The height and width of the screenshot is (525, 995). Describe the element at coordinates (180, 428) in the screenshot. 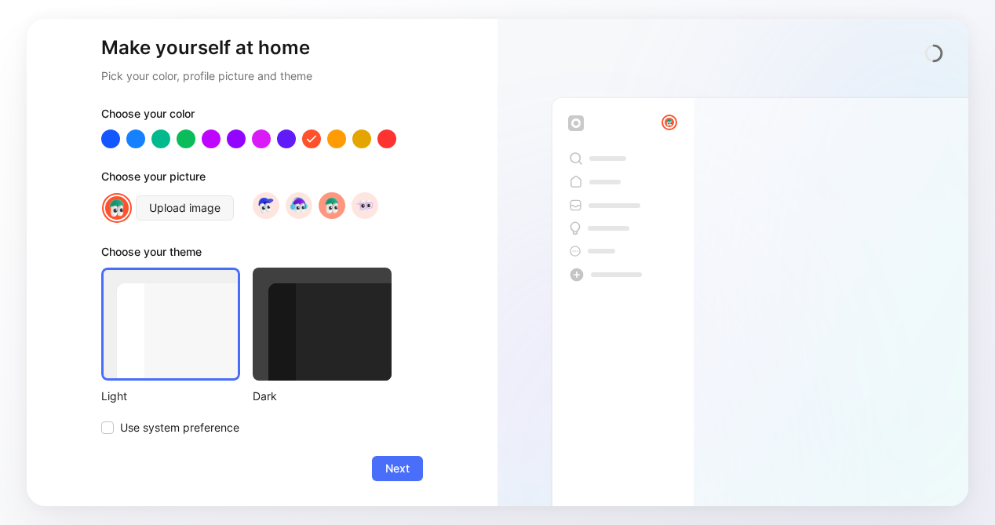

I see `span: Use system preference` at that location.